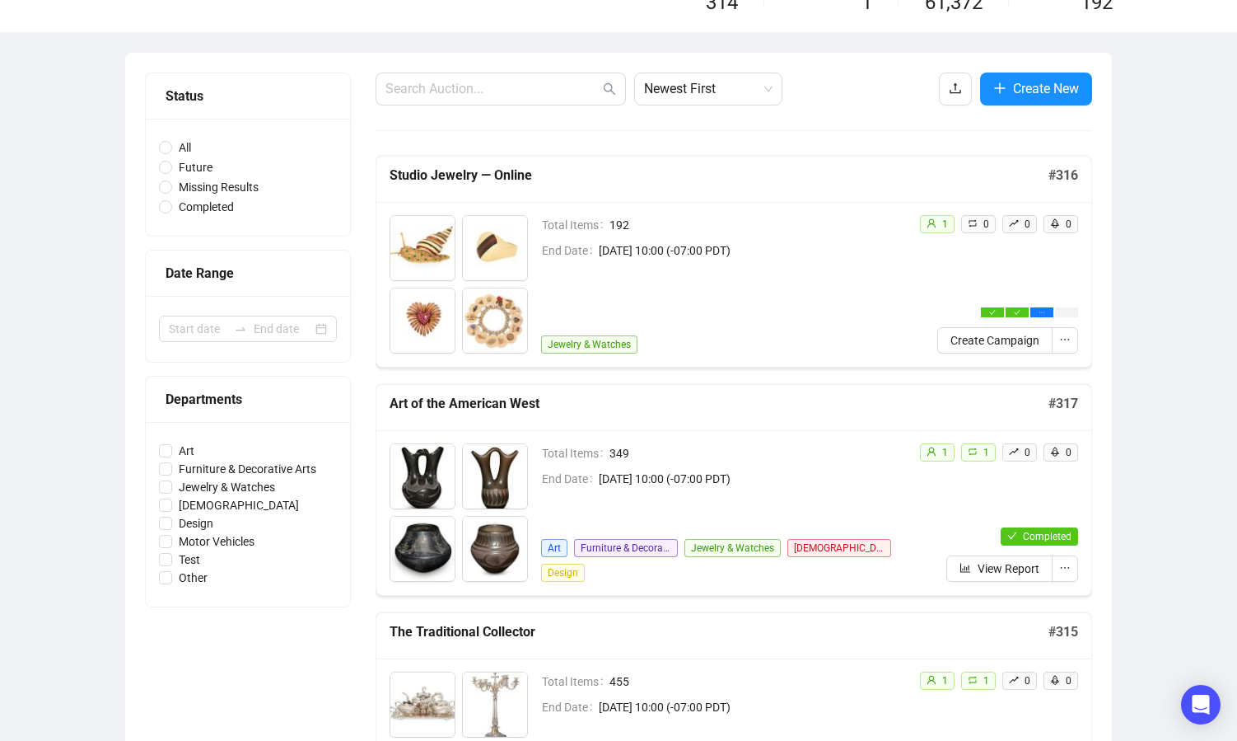 This screenshot has width=1237, height=741. What do you see at coordinates (1000, 88) in the screenshot?
I see `span: plus` at bounding box center [1000, 88].